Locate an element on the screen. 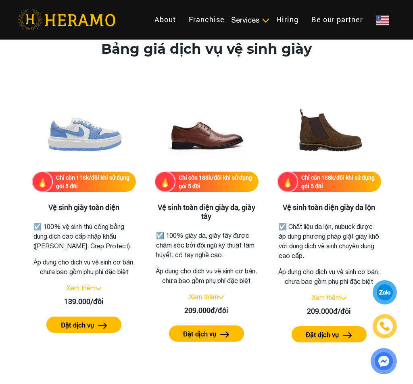 Image resolution: width=413 pixels, height=384 pixels. img: heramo-logo.png is located at coordinates (67, 20).